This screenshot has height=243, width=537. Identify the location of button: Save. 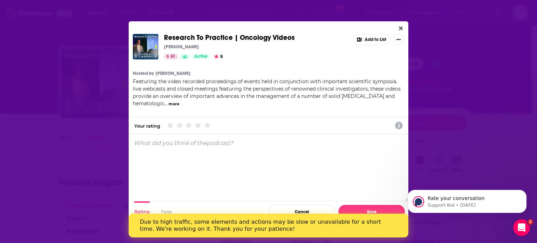
(372, 212).